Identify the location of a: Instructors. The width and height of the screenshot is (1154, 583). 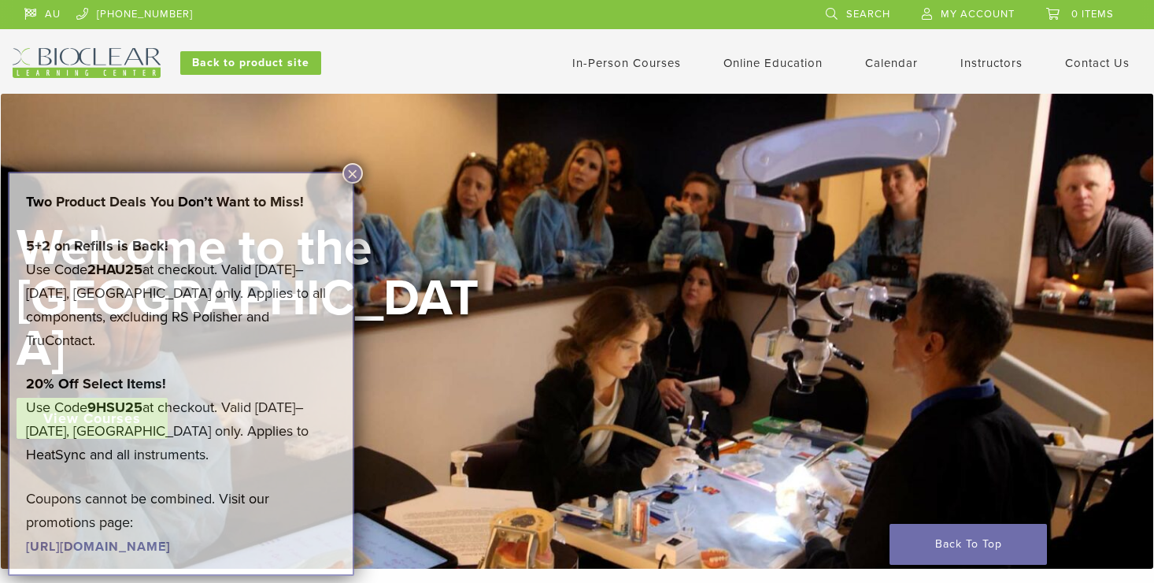
(991, 63).